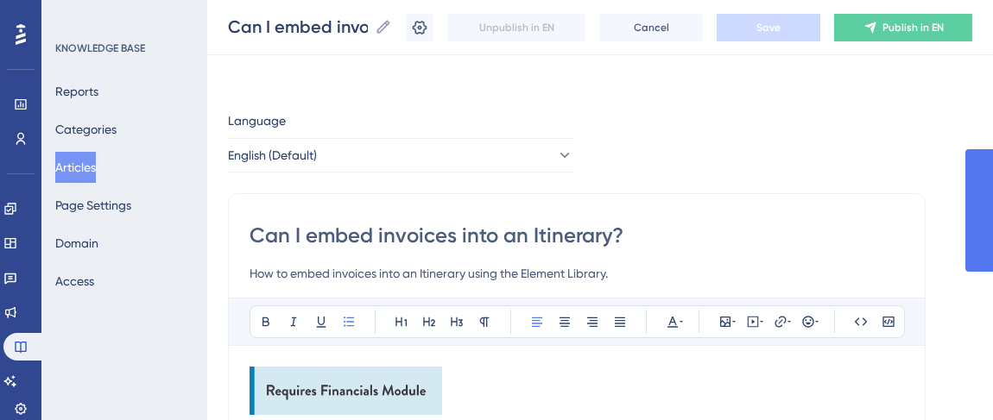 The width and height of the screenshot is (993, 420). I want to click on button: English (Default), so click(401, 155).